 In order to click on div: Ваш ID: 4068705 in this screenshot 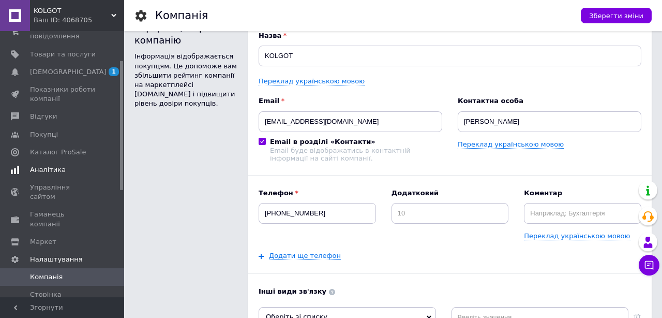, I will do `click(79, 20)`.